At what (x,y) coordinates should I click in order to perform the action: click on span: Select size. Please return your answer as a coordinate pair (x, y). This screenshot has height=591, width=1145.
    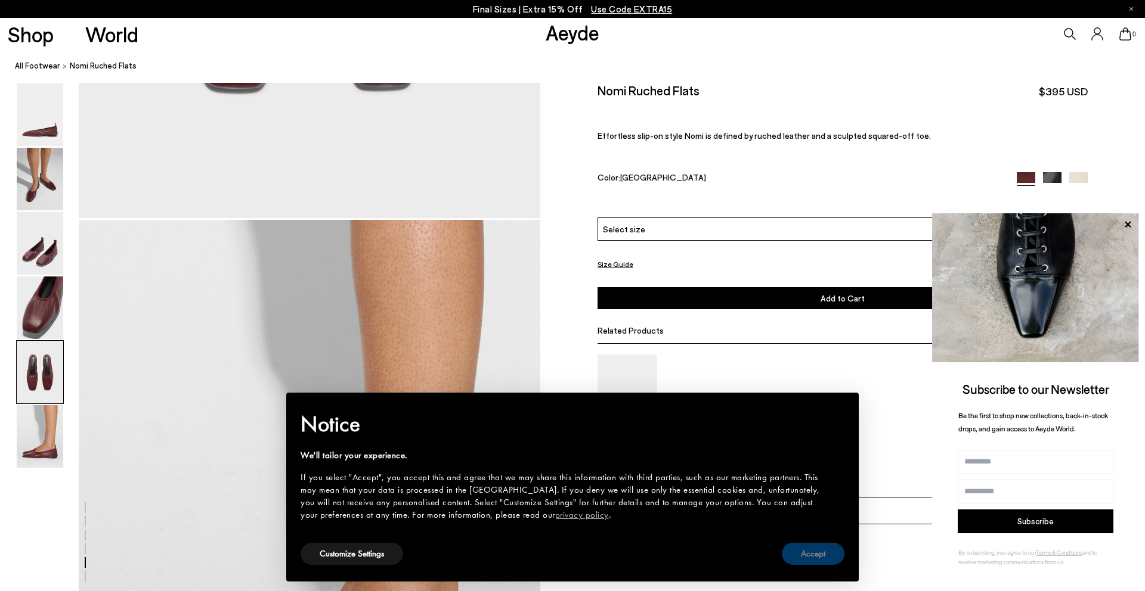
    Looking at the image, I should click on (624, 229).